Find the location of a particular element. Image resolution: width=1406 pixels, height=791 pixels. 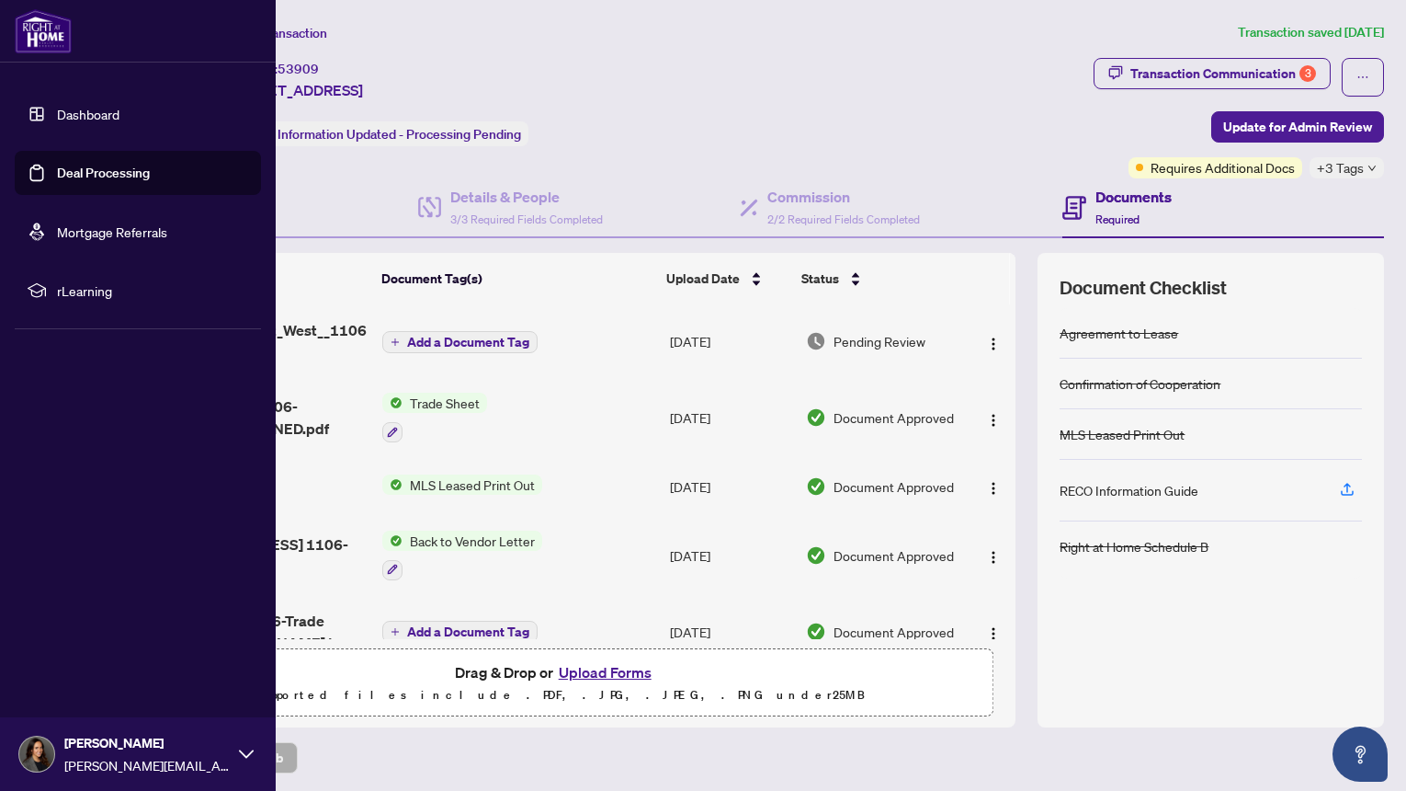

th: Document Tag(s) is located at coordinates (517, 279).